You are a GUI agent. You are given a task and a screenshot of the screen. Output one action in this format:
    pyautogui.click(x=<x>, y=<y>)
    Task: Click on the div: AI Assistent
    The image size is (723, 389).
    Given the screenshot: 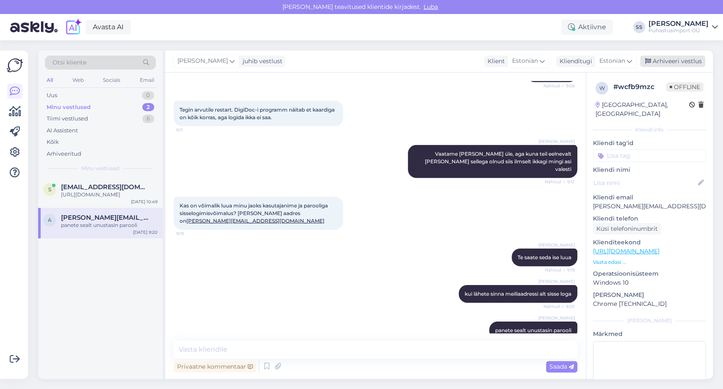 What is the action you would take?
    pyautogui.click(x=62, y=131)
    